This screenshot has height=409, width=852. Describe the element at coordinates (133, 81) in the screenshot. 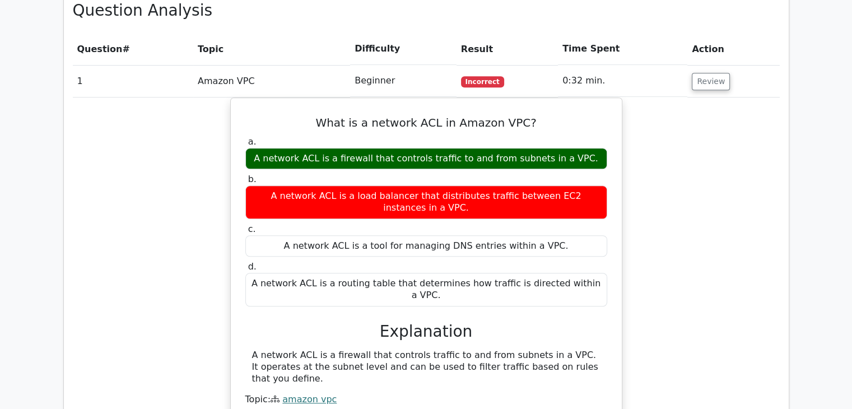

I see `td: 1` at that location.